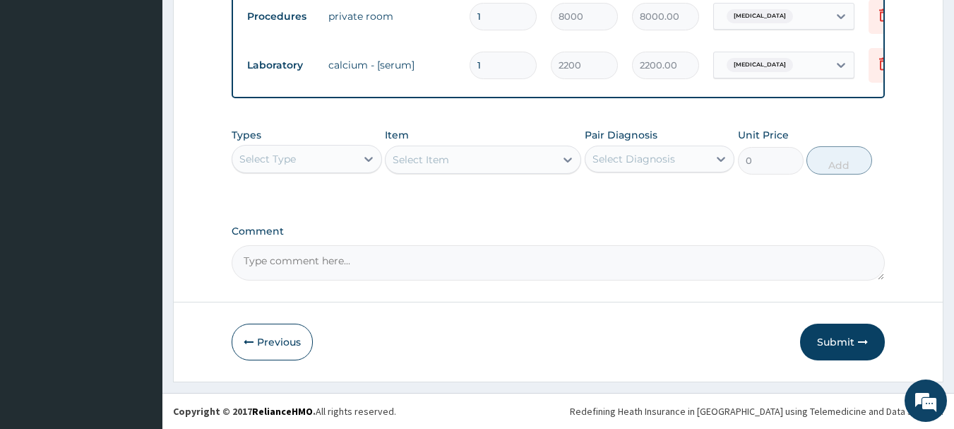  I want to click on textarea: Type your message and hit 'Enter', so click(138, 306).